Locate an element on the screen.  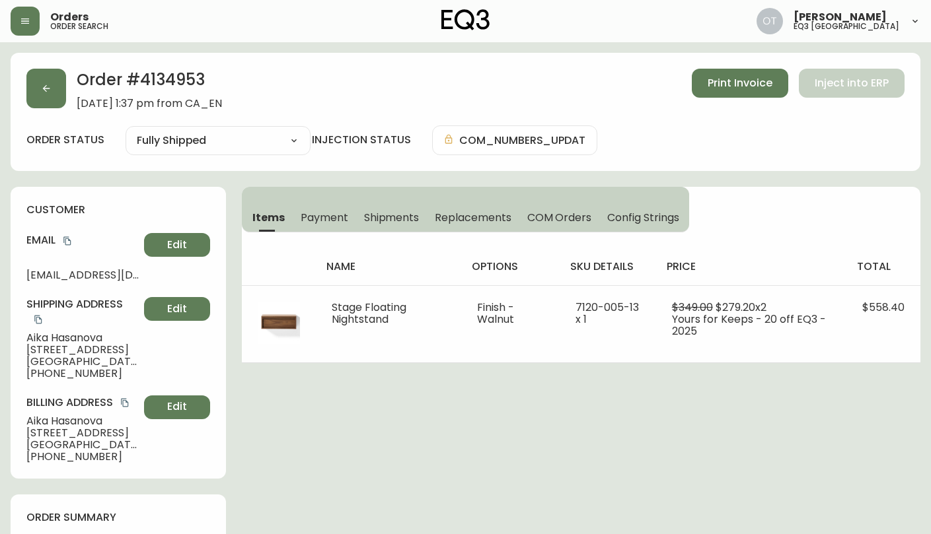
span: Stage Floating Nightstand is located at coordinates (369, 313).